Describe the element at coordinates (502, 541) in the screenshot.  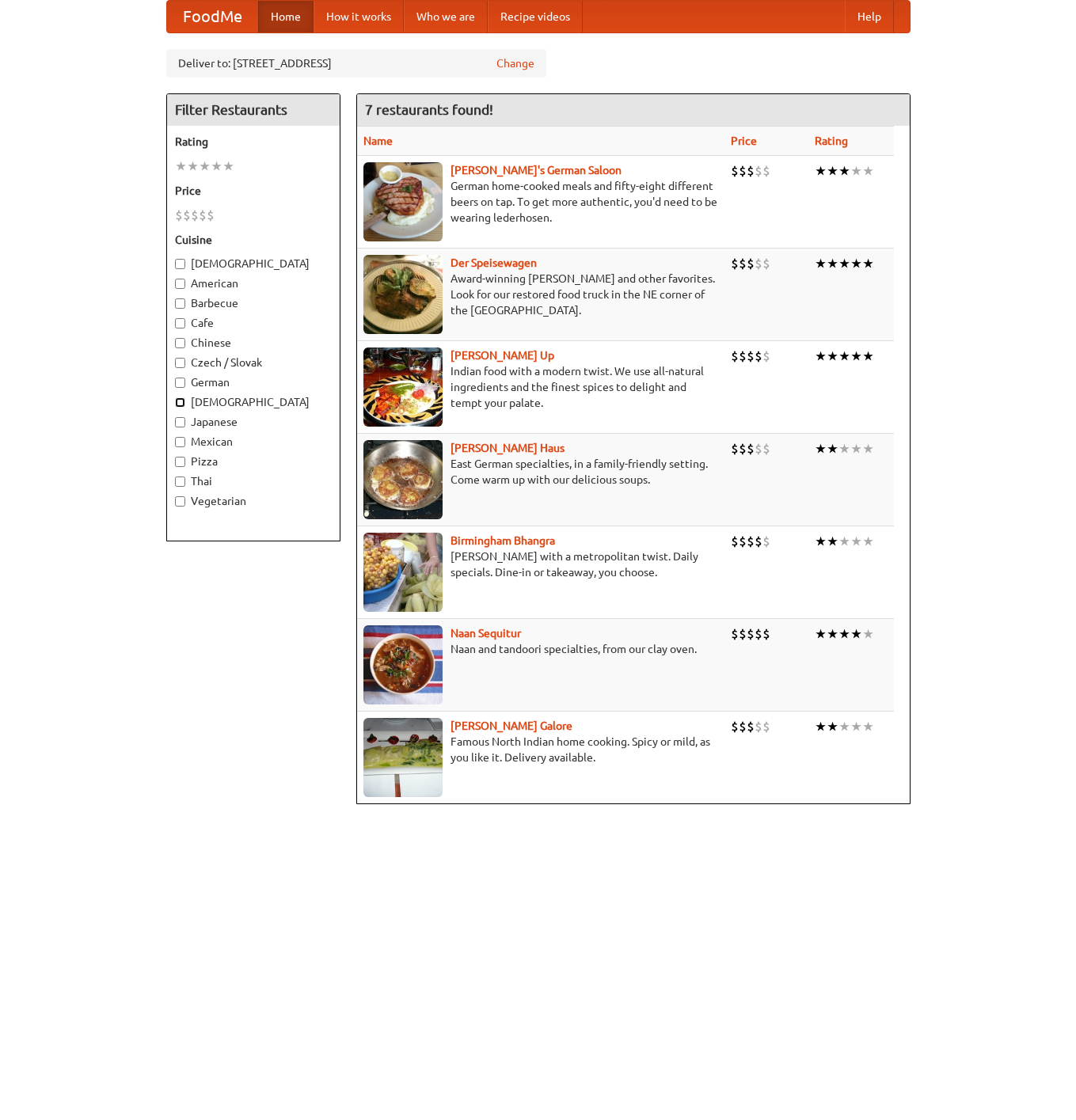
I see `b: Birmingham Bhangra` at that location.